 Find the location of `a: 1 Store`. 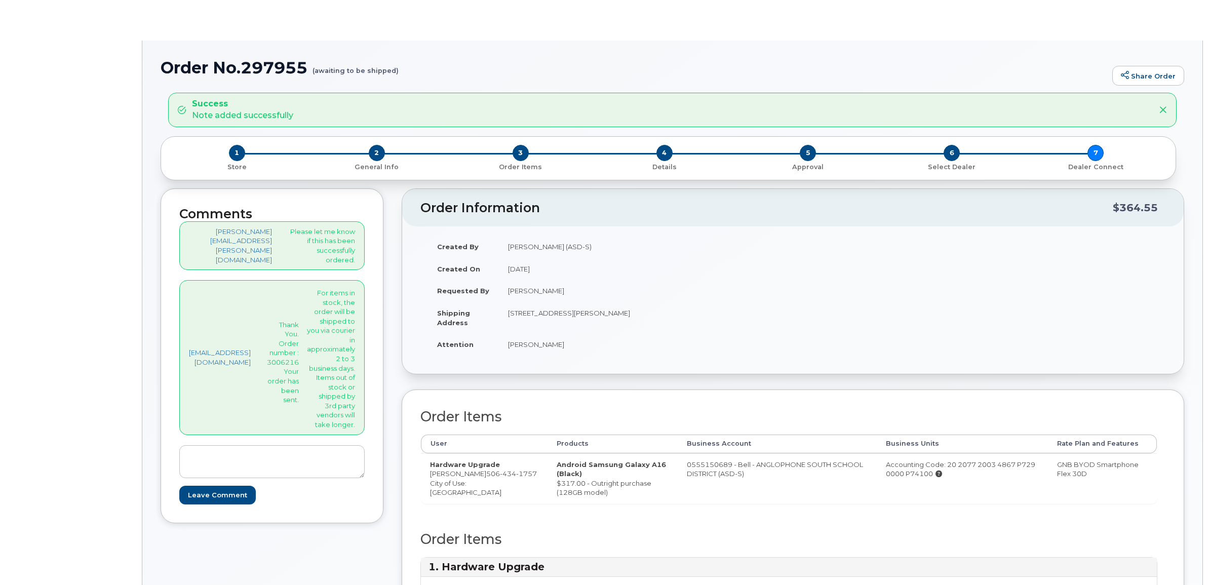

a: 1 Store is located at coordinates (237, 166).